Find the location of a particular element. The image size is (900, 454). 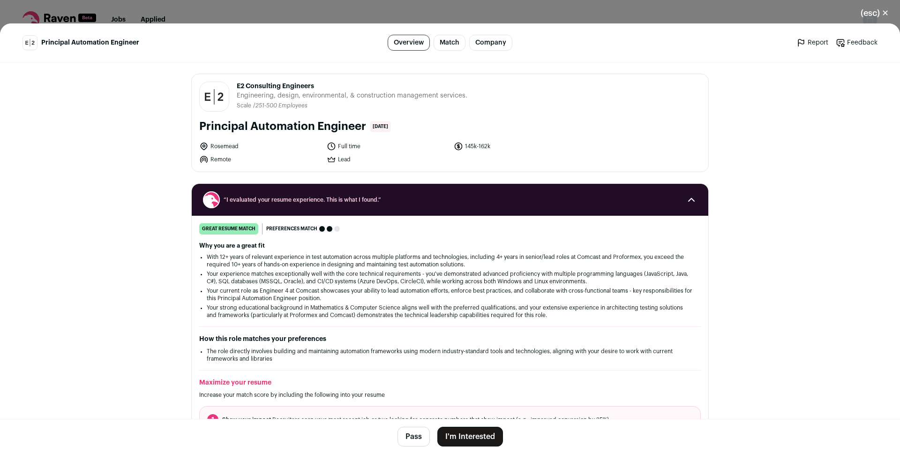

a: Report is located at coordinates (812, 43).